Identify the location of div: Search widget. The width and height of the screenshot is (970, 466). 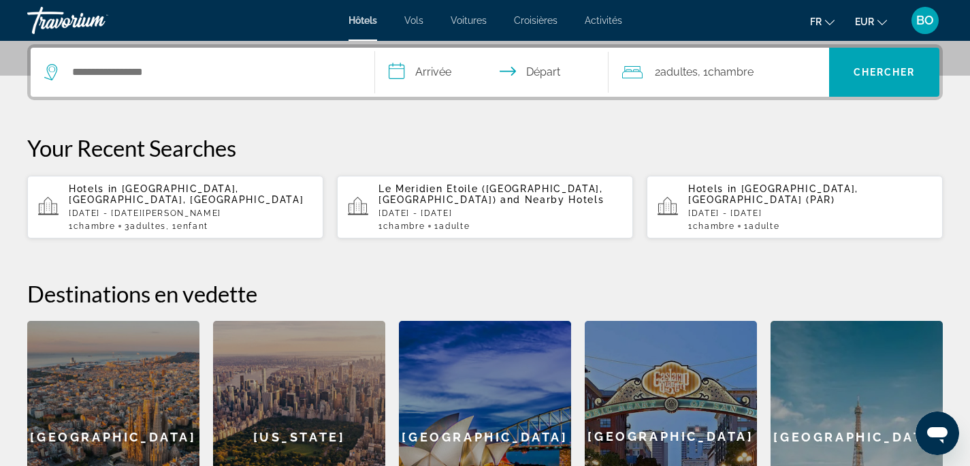
(485, 72).